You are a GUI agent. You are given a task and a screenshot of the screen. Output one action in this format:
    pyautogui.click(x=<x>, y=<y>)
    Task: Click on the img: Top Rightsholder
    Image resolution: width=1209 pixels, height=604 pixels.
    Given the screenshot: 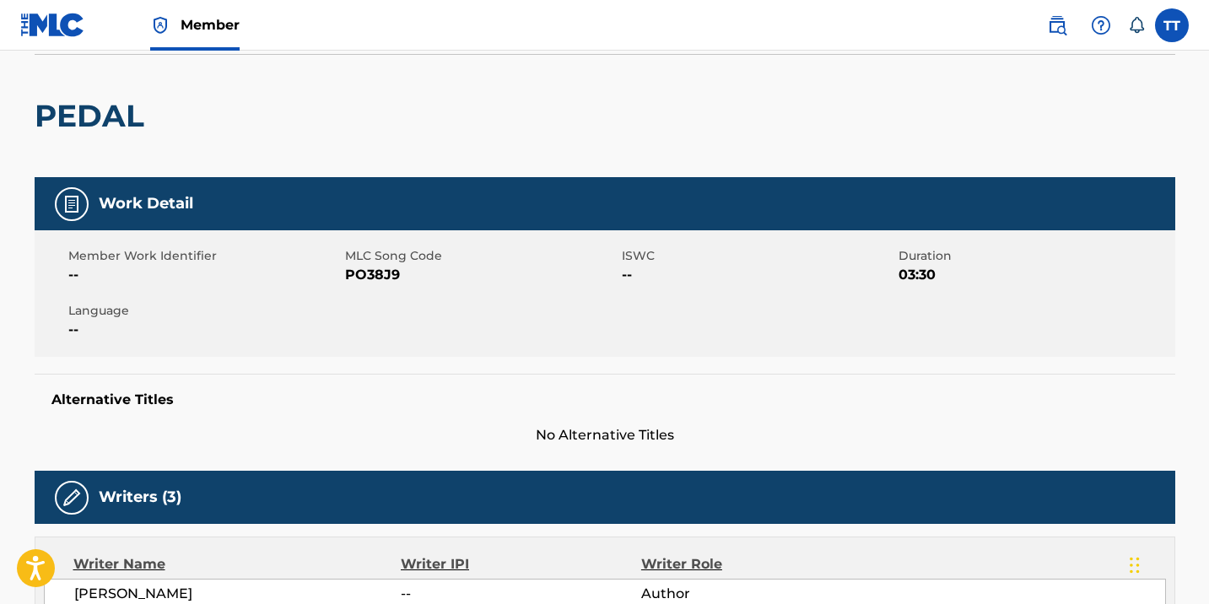 What is the action you would take?
    pyautogui.click(x=160, y=25)
    